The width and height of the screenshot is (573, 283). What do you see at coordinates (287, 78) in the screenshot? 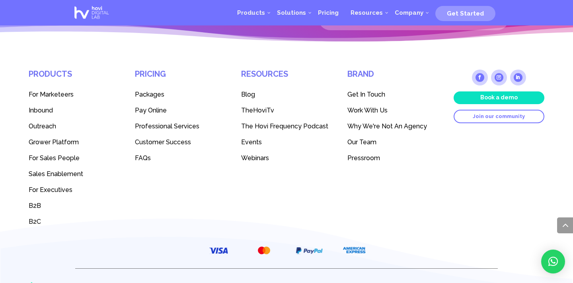
I see `h4: Resources` at bounding box center [287, 78].